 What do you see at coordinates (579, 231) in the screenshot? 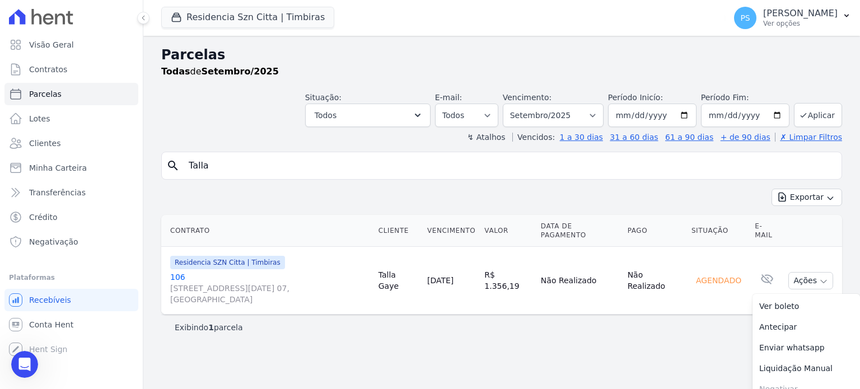
I see `th: Data de Pagamento` at bounding box center [579, 231].